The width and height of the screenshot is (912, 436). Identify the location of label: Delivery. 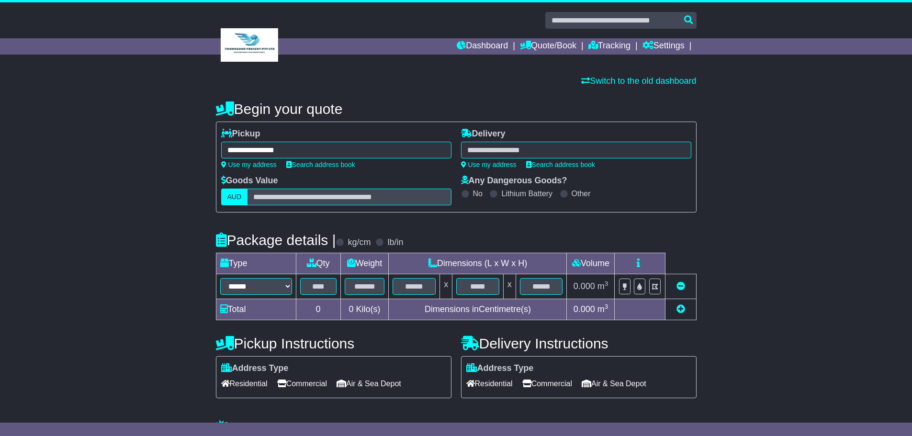
(483, 134).